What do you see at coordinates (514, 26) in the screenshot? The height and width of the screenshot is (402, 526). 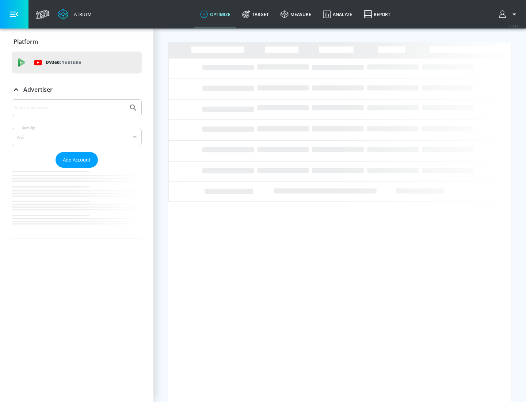 I see `span: v 4.24.0` at bounding box center [514, 26].